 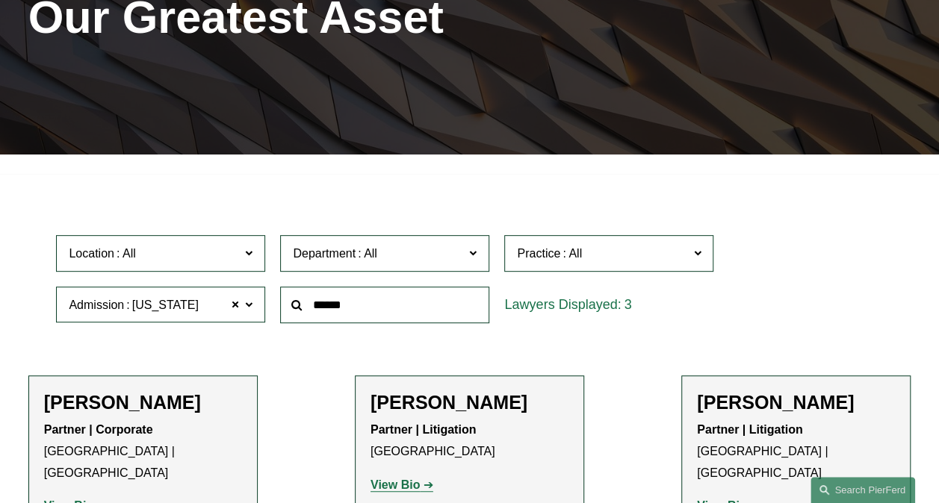 I want to click on strong: View Bio, so click(x=395, y=485).